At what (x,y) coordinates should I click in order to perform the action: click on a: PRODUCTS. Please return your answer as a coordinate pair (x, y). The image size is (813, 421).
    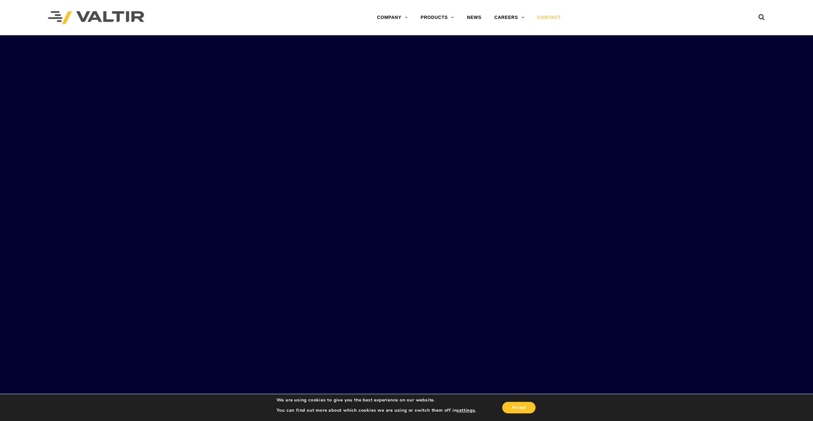
    Looking at the image, I should click on (437, 18).